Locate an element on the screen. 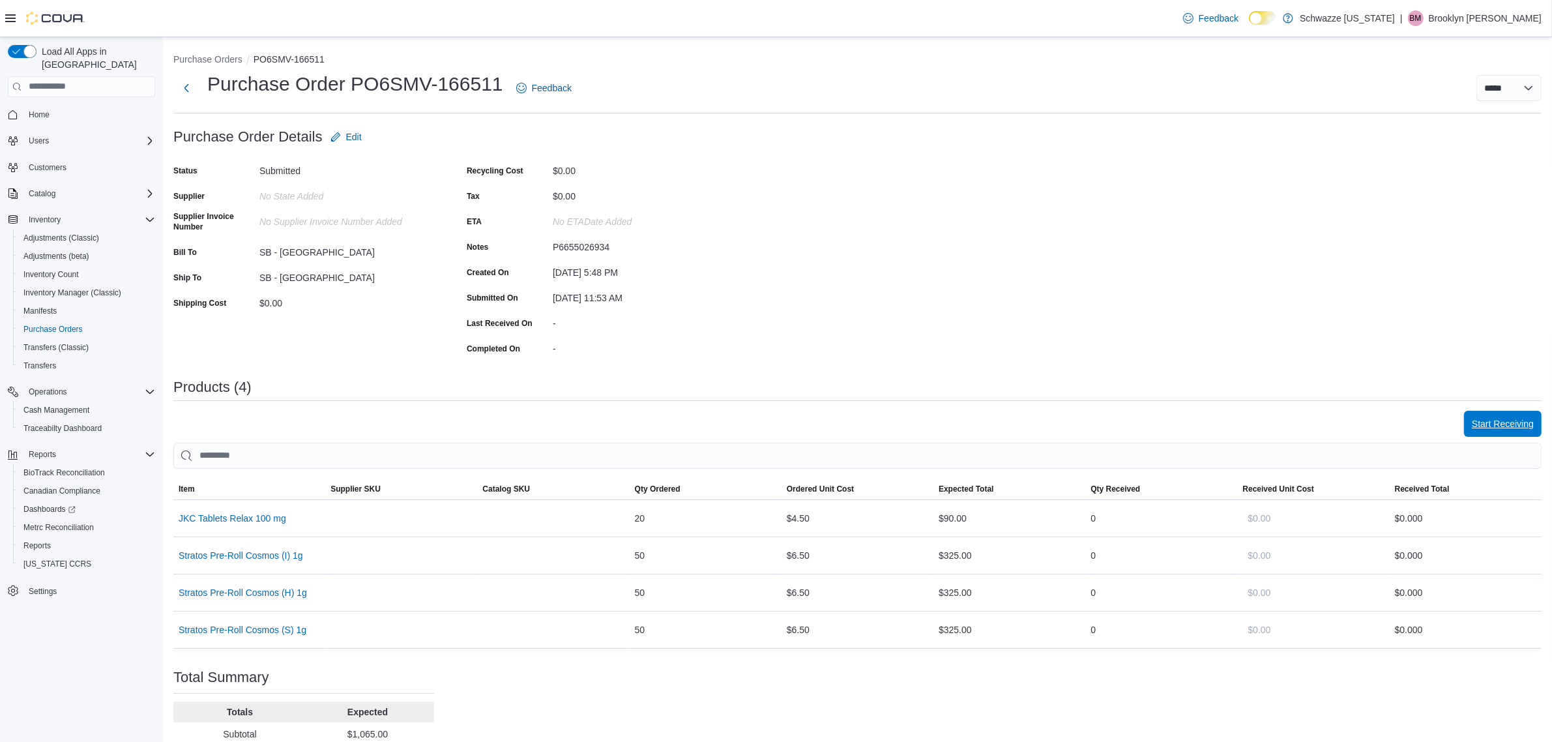 Image resolution: width=1552 pixels, height=742 pixels. img: Cova is located at coordinates (55, 18).